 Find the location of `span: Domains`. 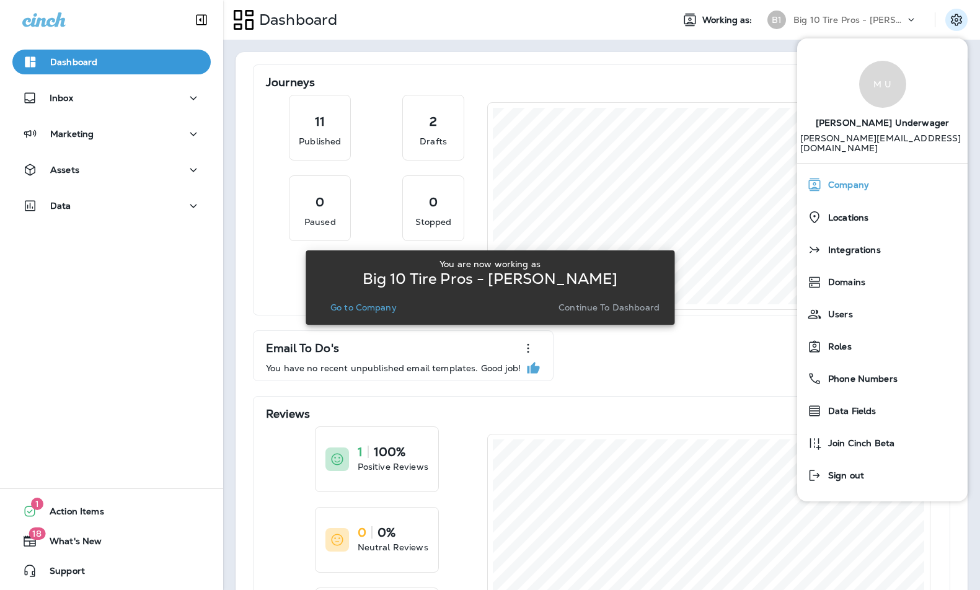

span: Domains is located at coordinates (843, 282).